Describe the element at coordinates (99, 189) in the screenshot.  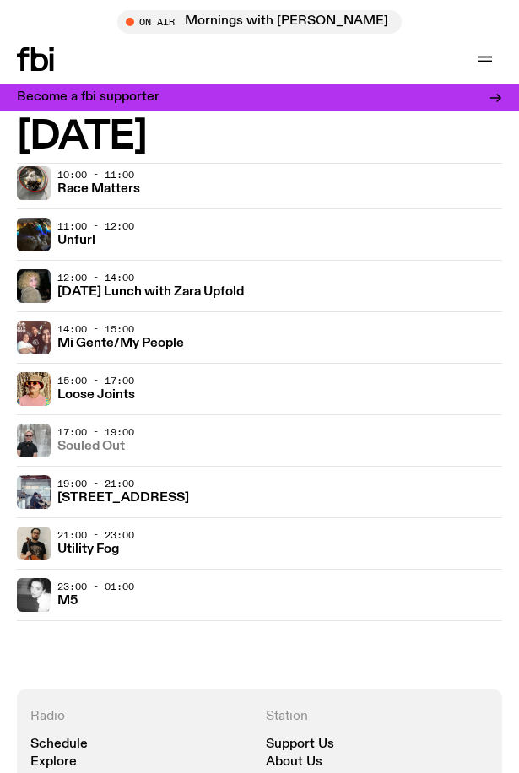
I see `h3: Race Matters` at that location.